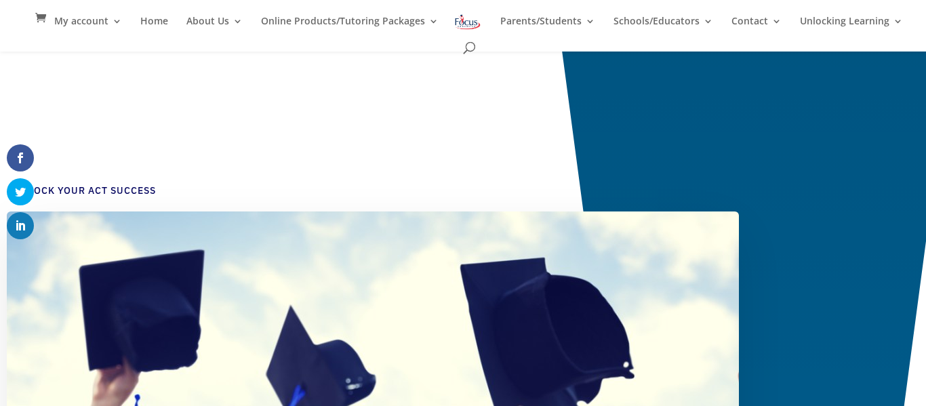  What do you see at coordinates (757, 28) in the screenshot?
I see `a: Contact` at bounding box center [757, 28].